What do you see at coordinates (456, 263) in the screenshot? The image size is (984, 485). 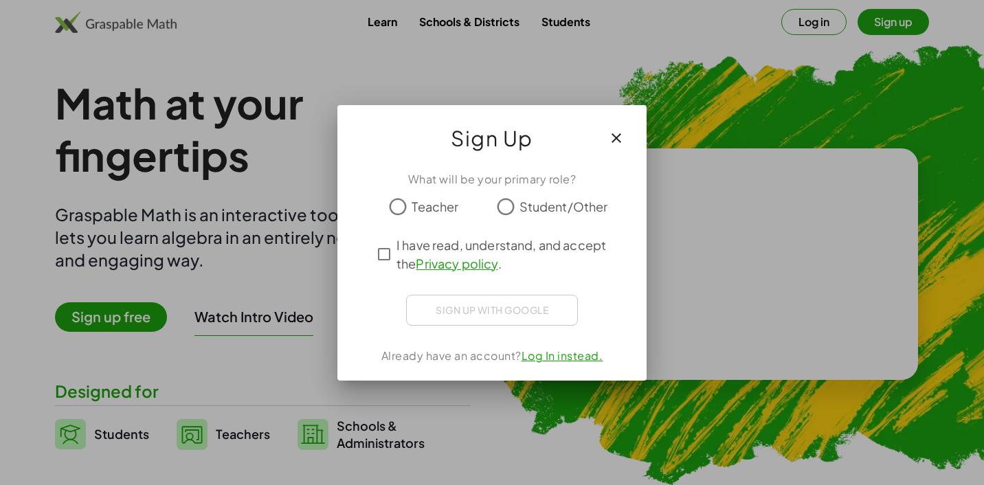 I see `a: Privacy policy` at bounding box center [456, 263].